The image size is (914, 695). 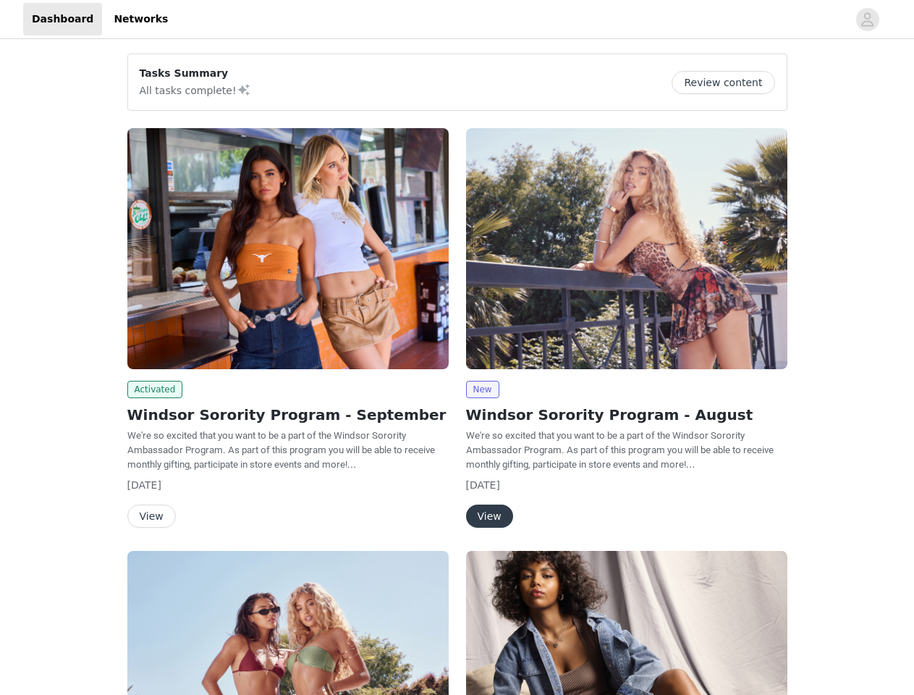 I want to click on button: Review content, so click(x=723, y=83).